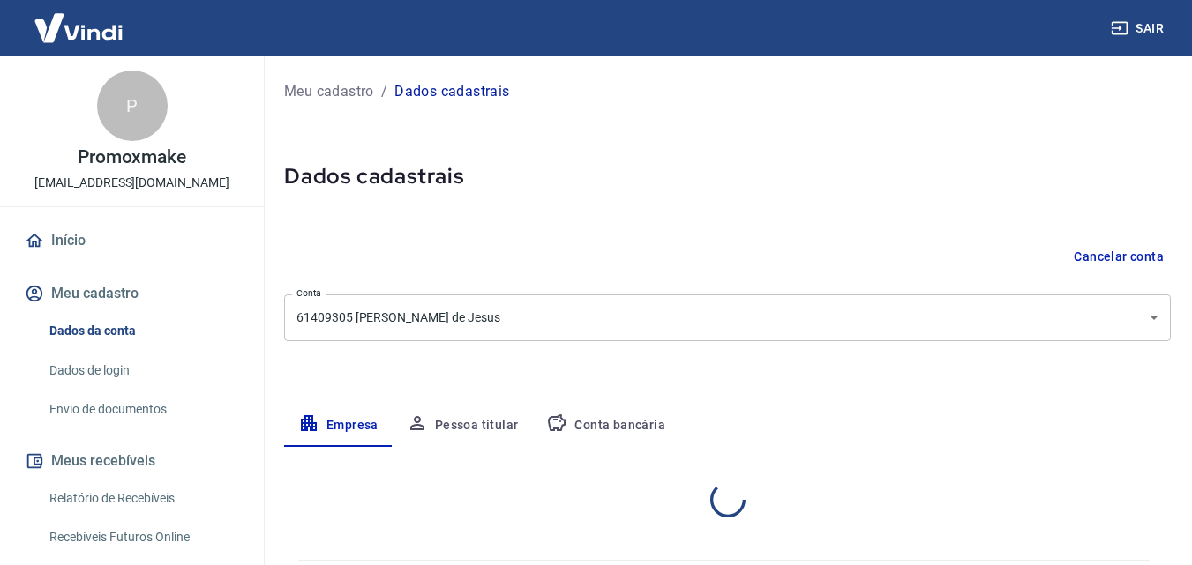 Image resolution: width=1192 pixels, height=565 pixels. Describe the element at coordinates (1139, 28) in the screenshot. I see `button: Sair` at that location.